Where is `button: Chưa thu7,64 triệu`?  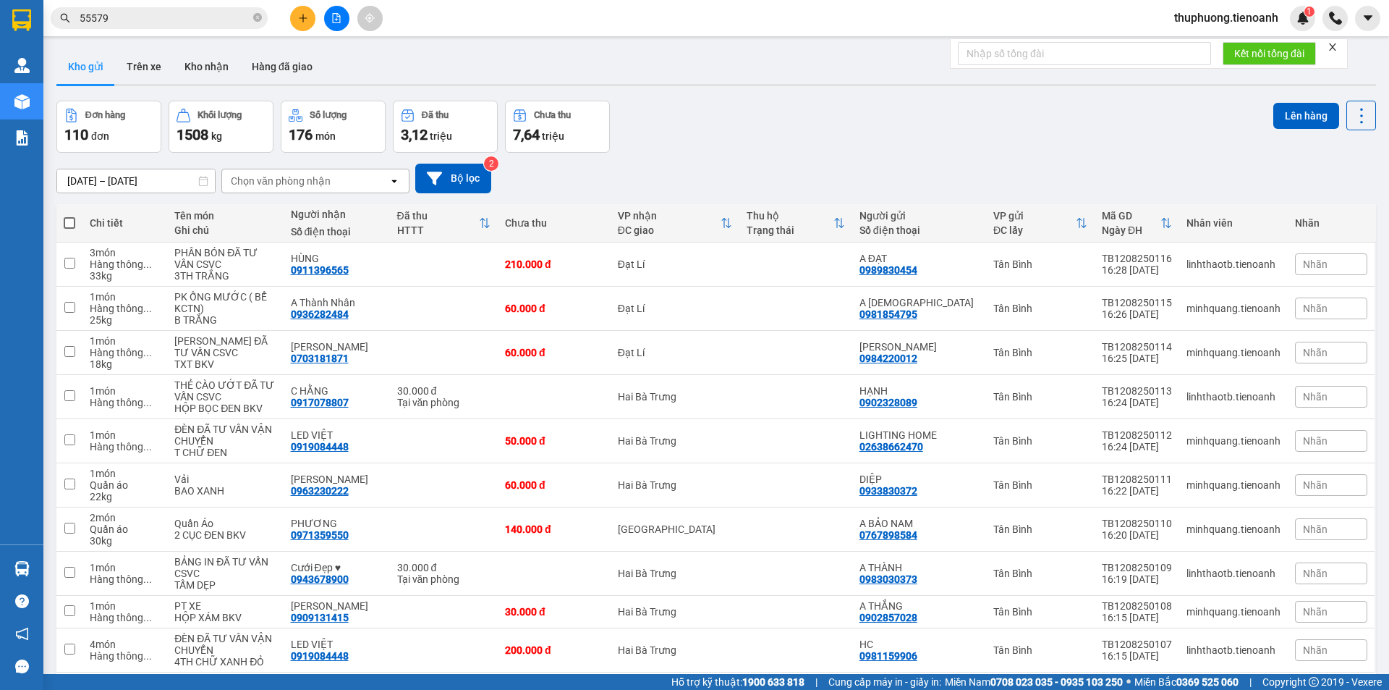
button: Chưa thu7,64 triệu is located at coordinates (557, 127).